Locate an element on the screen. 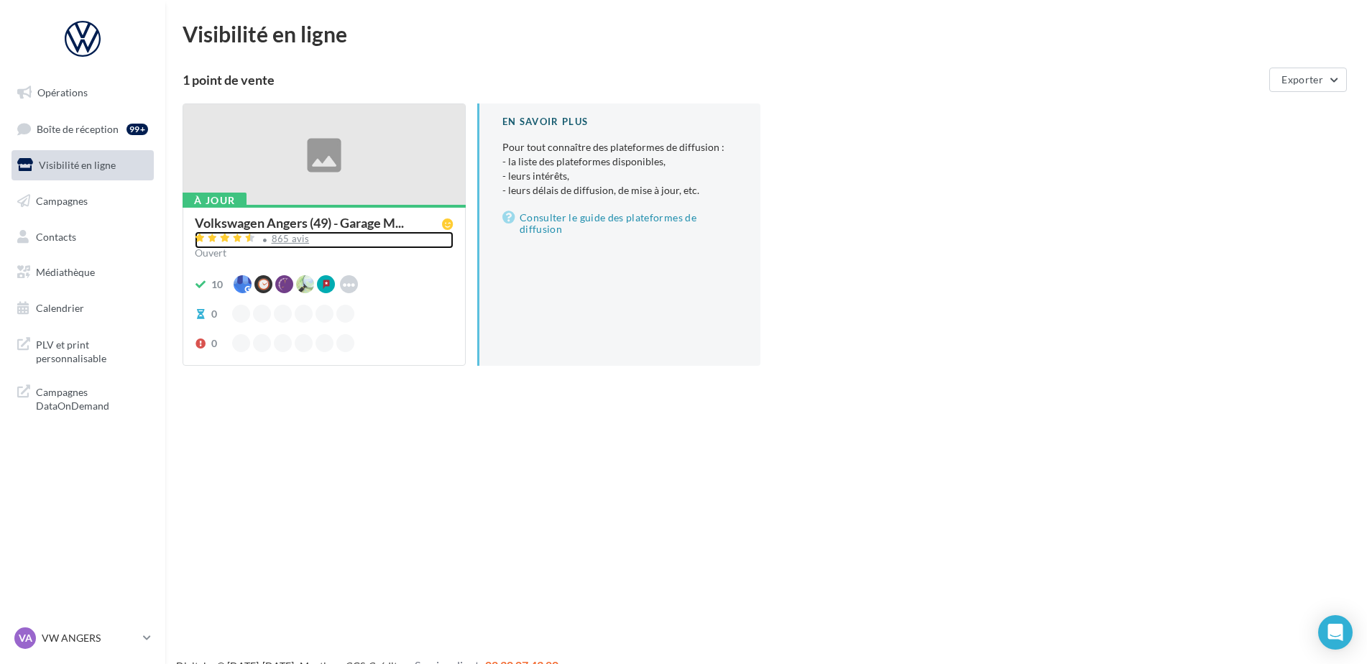 This screenshot has width=1367, height=664. span: Volkswagen Angers (49) - Garage M... is located at coordinates (299, 223).